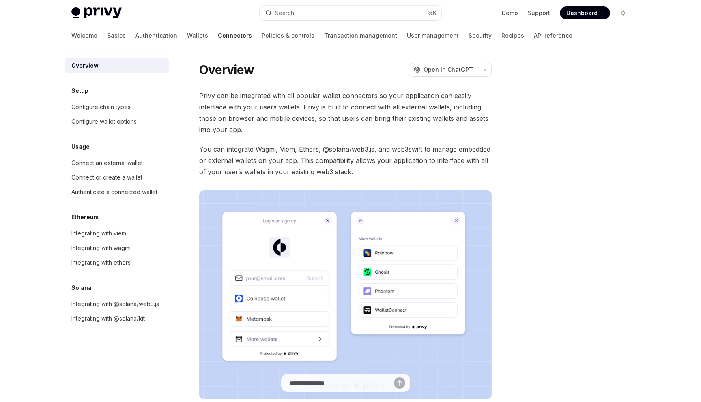 This screenshot has width=701, height=402. I want to click on div: Integrating with @solana/web3.js, so click(115, 304).